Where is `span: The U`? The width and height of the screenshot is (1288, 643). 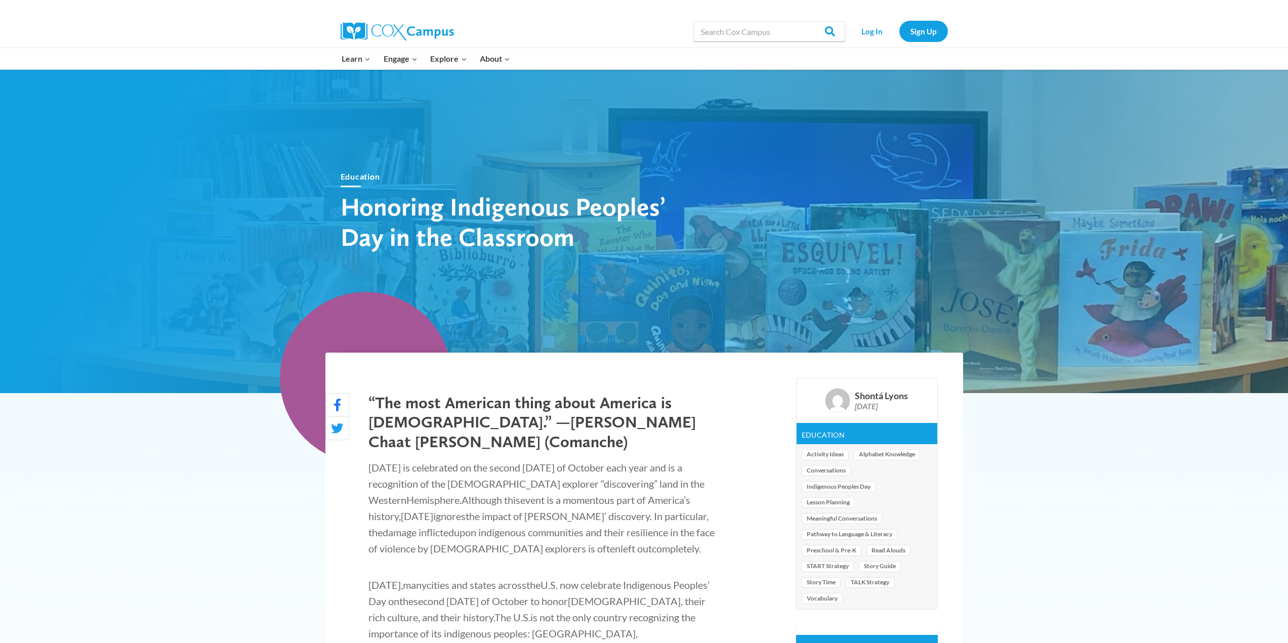 span: The U is located at coordinates (508, 618).